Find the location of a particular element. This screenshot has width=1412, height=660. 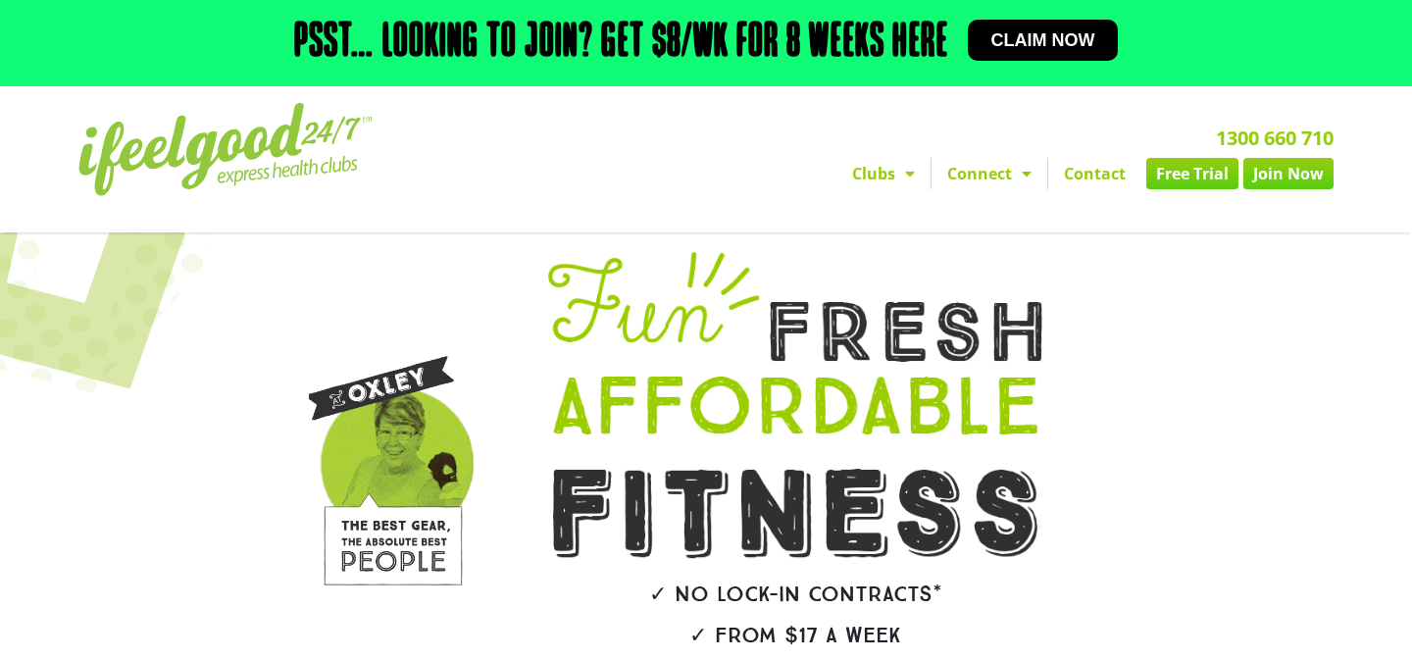

nav: Menu is located at coordinates (929, 174).